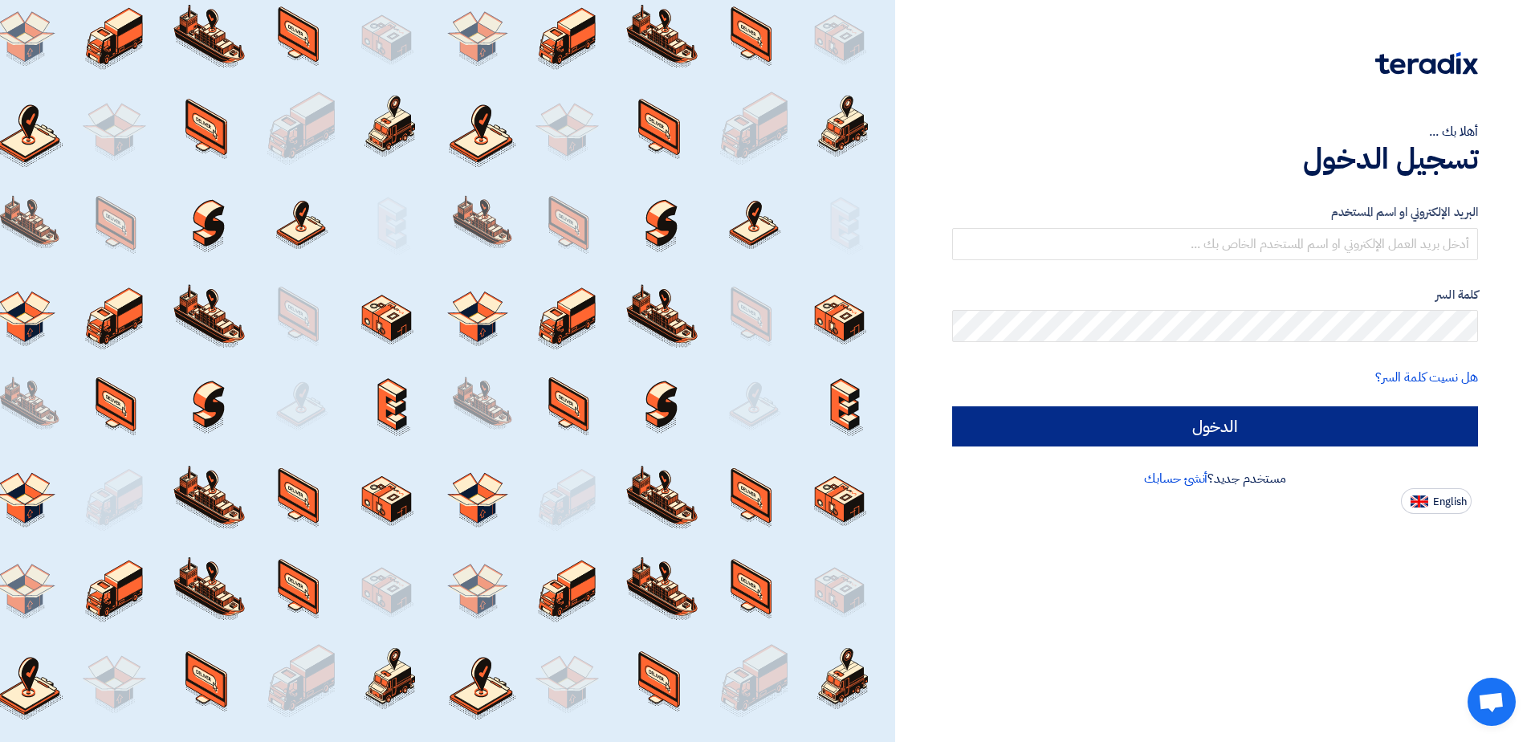 This screenshot has height=742, width=1535. I want to click on span: English, so click(1449, 502).